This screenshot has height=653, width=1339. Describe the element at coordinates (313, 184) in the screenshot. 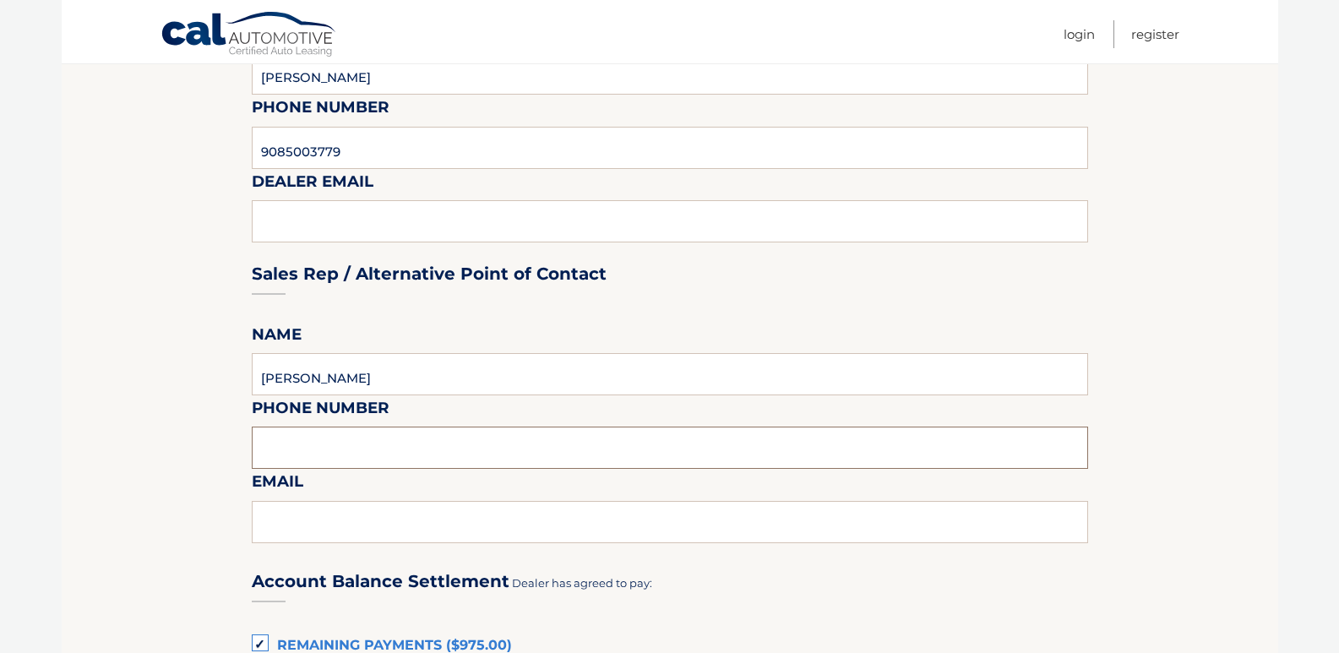

I see `label: Dealer Email` at that location.